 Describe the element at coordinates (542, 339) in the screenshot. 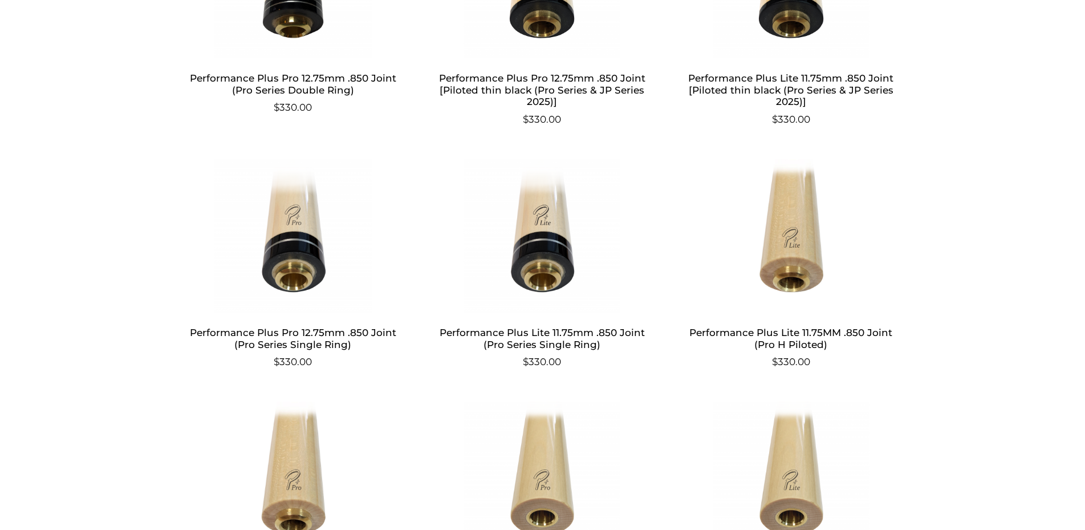

I see `h2: Performance Plus Lite 11.75mm .850 Joint (Pro Series Single Ring)` at that location.